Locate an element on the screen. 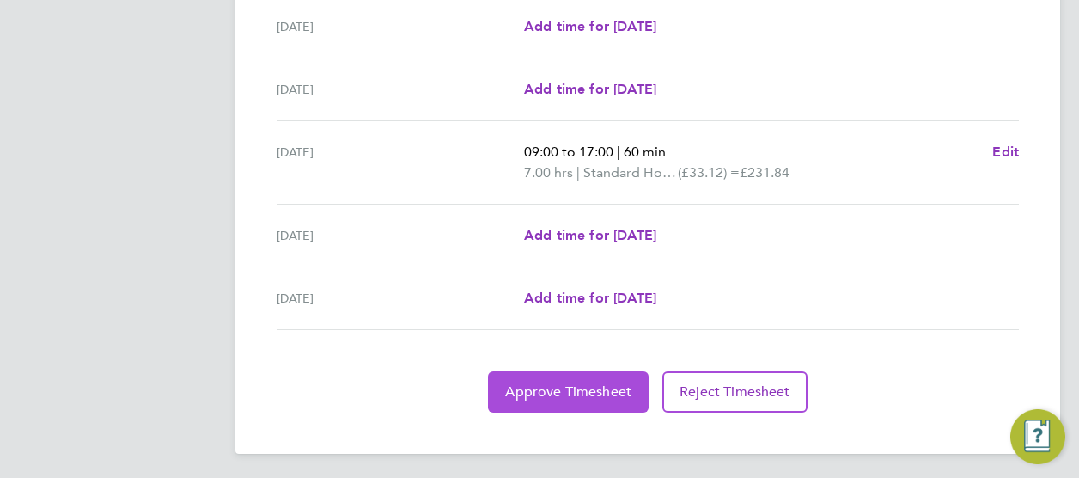 Image resolution: width=1079 pixels, height=478 pixels. button: Reject Timesheet is located at coordinates (735, 392).